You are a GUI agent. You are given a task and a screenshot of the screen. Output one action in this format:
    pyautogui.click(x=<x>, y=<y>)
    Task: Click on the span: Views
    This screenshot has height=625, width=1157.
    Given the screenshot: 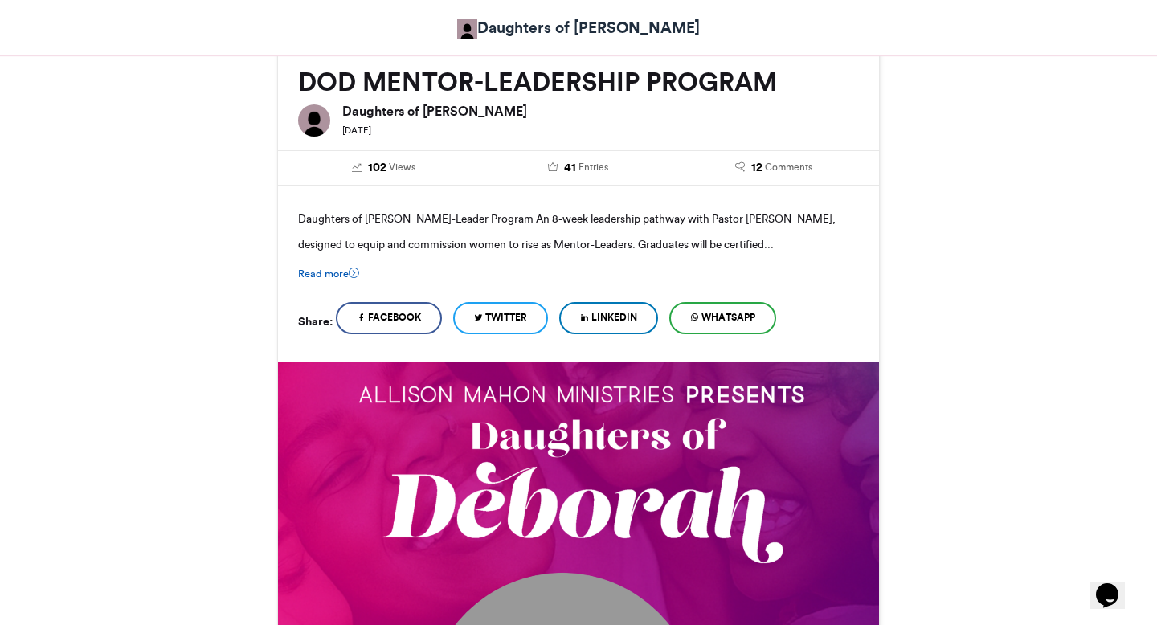 What is the action you would take?
    pyautogui.click(x=402, y=167)
    